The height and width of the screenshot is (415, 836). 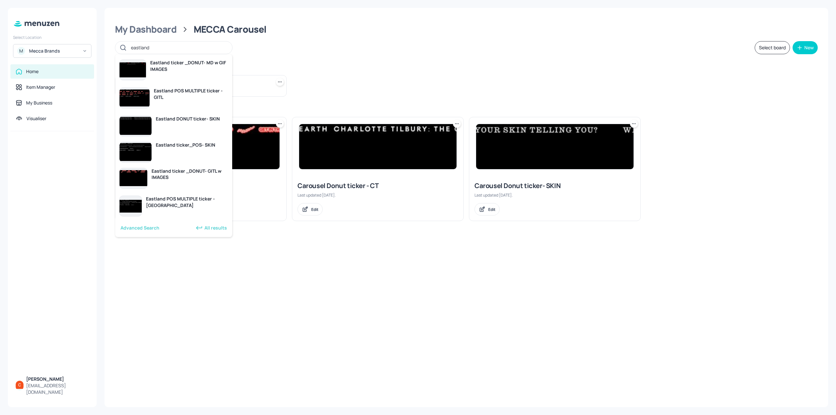 I want to click on div: Eastland ticker _DONUT- MD w GIF IMAGES, so click(x=189, y=66).